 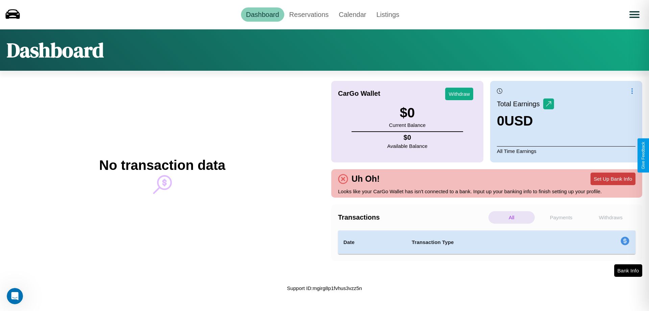 What do you see at coordinates (566, 151) in the screenshot?
I see `p: All Time Earnings` at bounding box center [566, 151].